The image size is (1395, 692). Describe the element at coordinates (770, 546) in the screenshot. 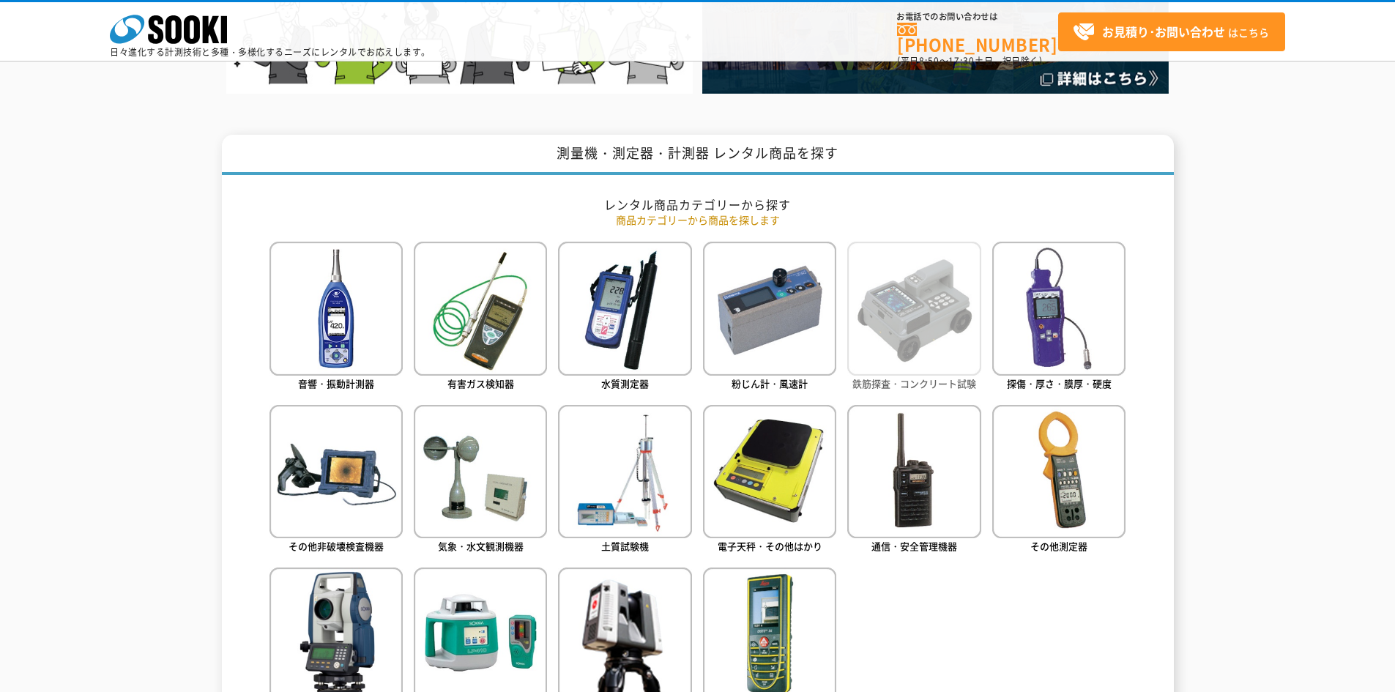

I see `span: 電子天秤・その他はかり` at that location.